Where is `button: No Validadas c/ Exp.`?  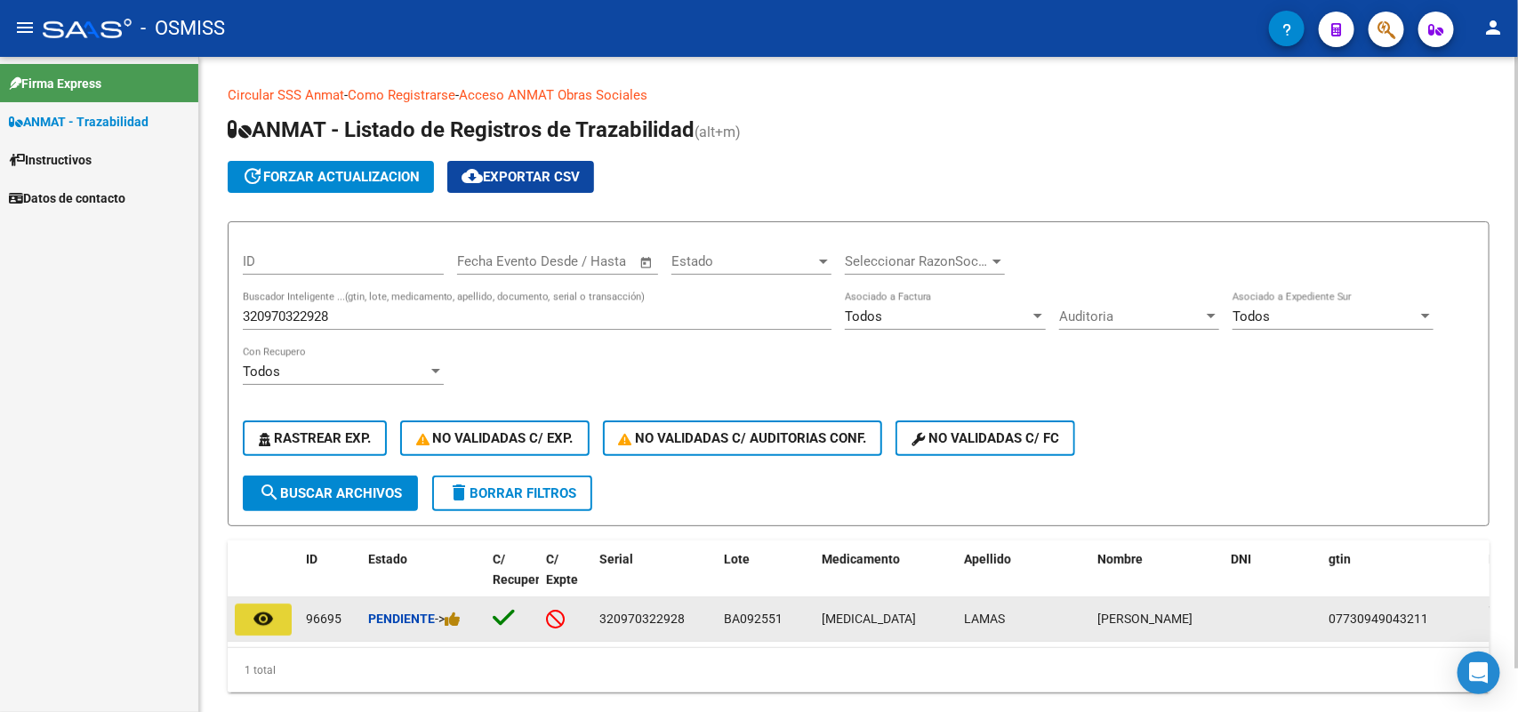
button: No Validadas c/ Exp. is located at coordinates (494, 438).